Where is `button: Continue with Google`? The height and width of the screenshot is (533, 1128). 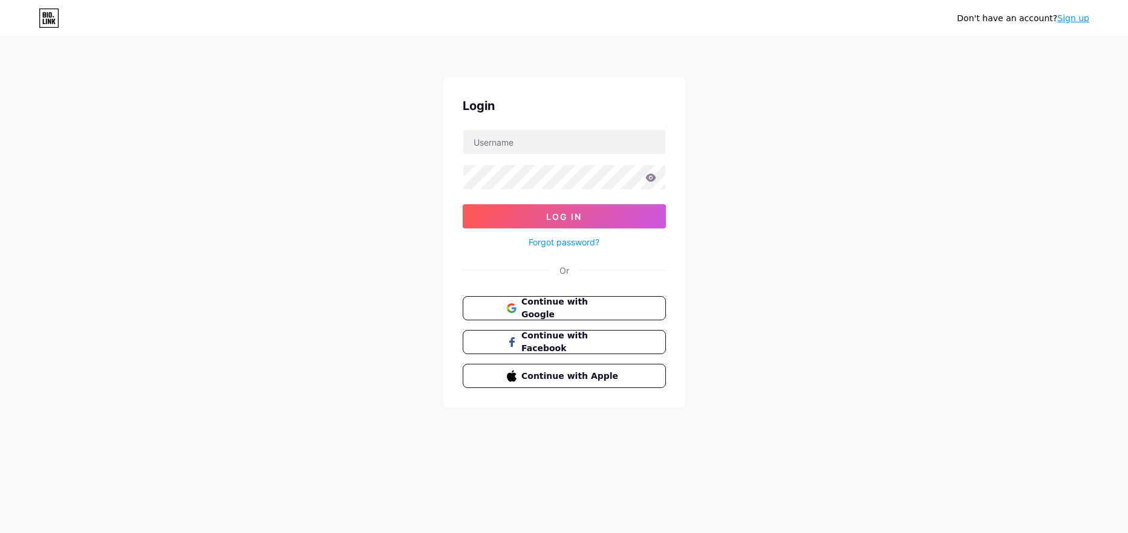 button: Continue with Google is located at coordinates (564, 308).